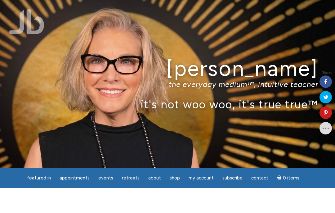  I want to click on span: Contact, so click(259, 178).